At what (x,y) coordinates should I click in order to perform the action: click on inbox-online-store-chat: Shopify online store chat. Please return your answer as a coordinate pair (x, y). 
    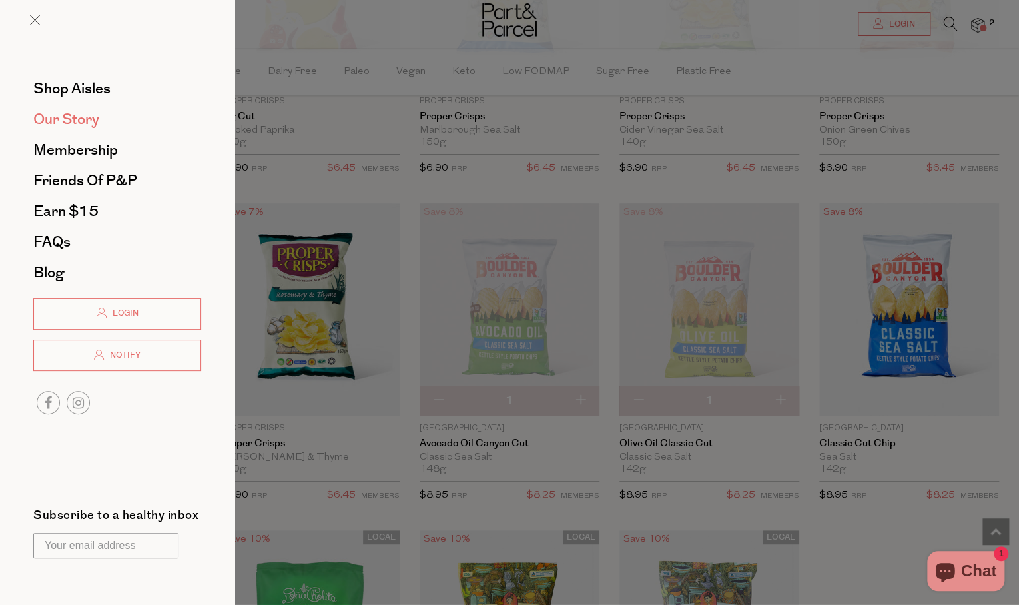
    Looking at the image, I should click on (966, 572).